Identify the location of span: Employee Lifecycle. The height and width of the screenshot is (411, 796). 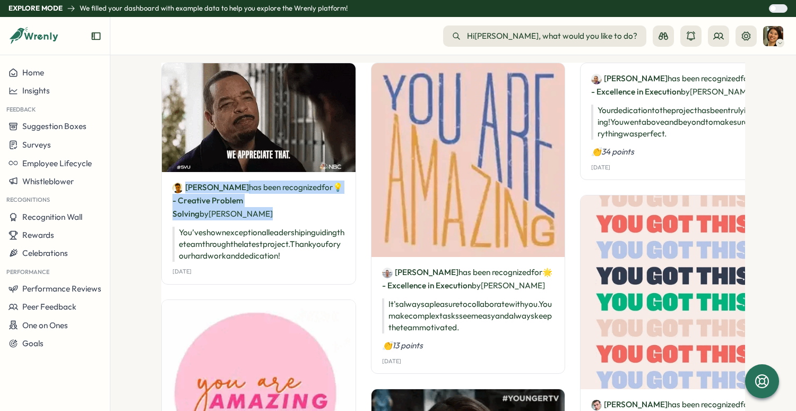
(57, 163).